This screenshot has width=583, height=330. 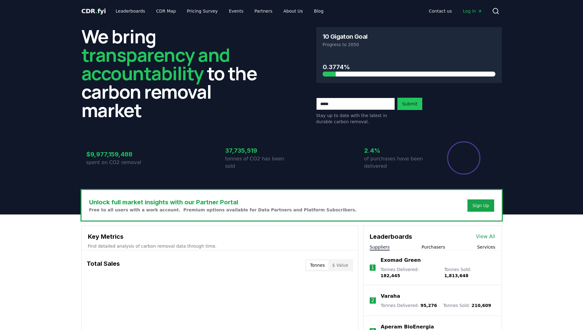 I want to click on span: 95,276, so click(x=428, y=305).